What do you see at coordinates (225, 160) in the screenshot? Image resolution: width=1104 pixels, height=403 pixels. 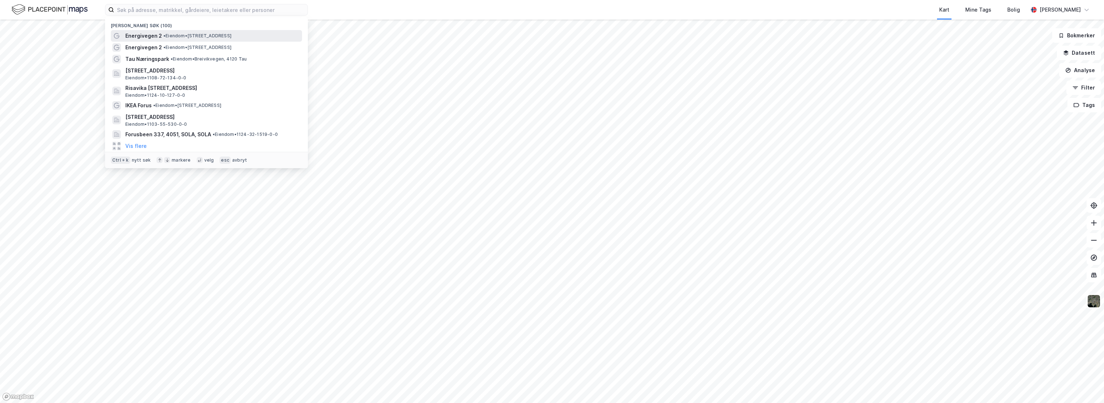 I see `div: esc` at bounding box center [225, 160].